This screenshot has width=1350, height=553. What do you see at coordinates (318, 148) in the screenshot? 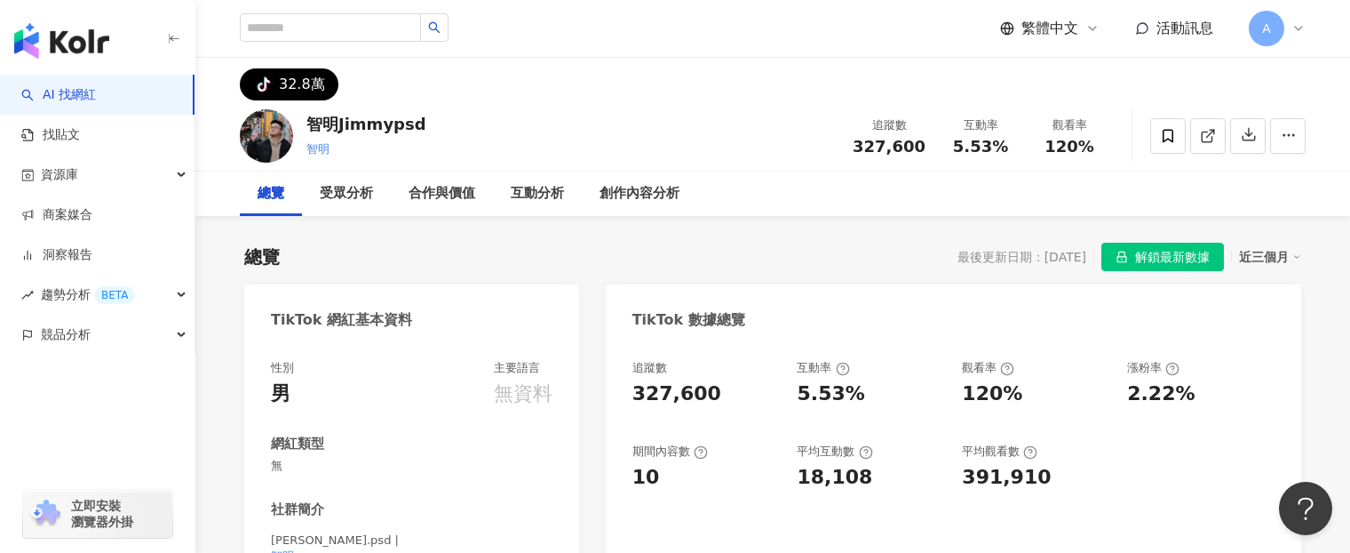
I see `mark: 智明` at bounding box center [318, 148].